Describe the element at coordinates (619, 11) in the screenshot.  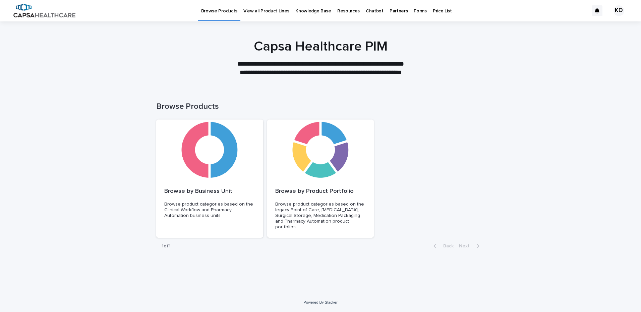
I see `div: KD` at that location.